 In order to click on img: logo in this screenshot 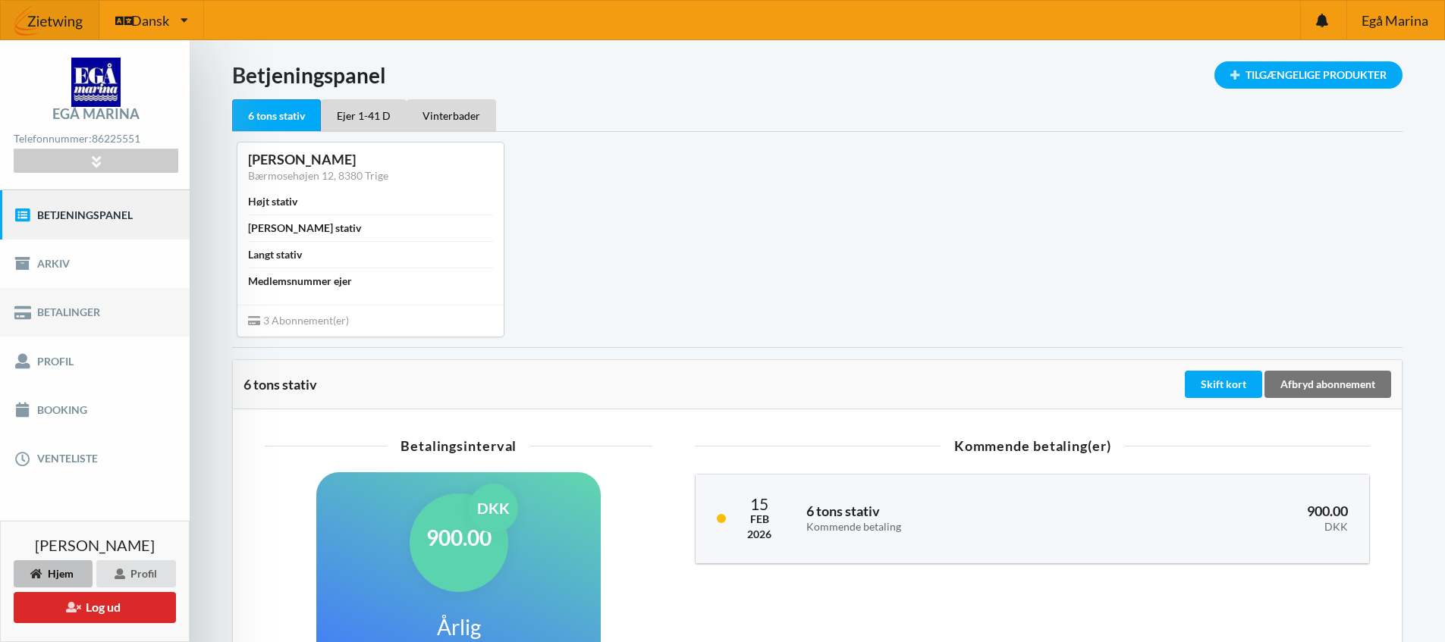, I will do `click(96, 82)`.